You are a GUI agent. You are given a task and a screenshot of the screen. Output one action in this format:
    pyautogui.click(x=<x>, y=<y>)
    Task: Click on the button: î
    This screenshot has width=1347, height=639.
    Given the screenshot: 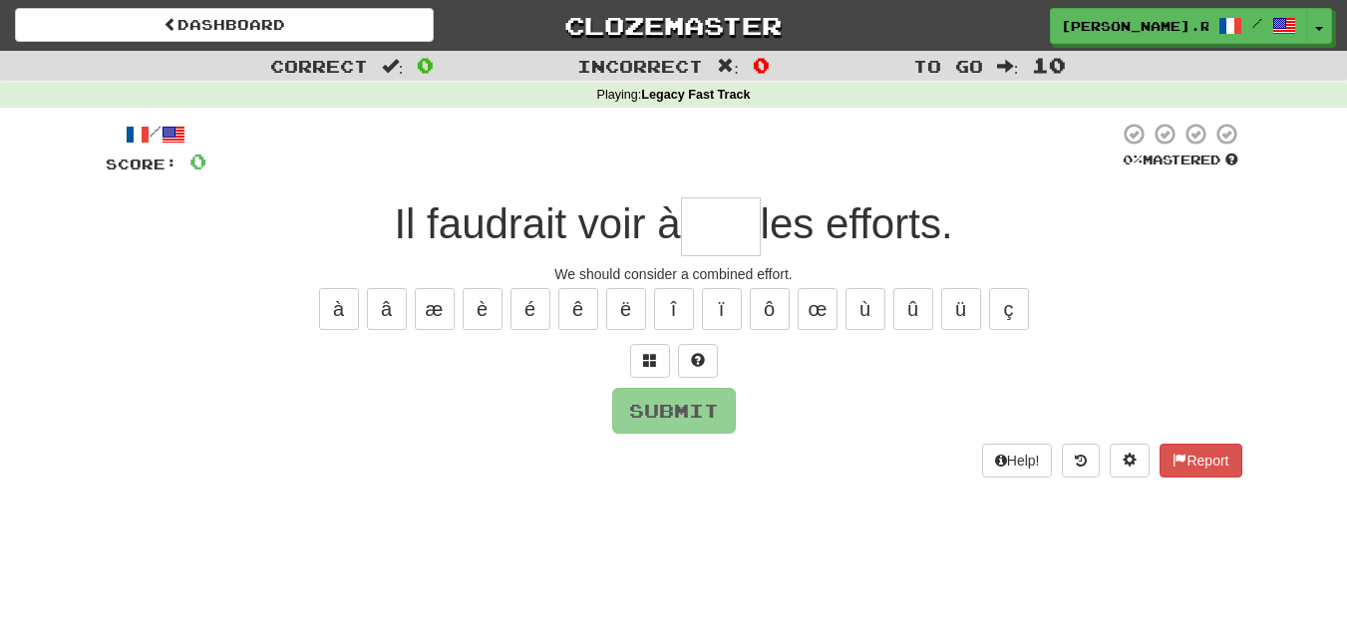 What is the action you would take?
    pyautogui.click(x=674, y=309)
    